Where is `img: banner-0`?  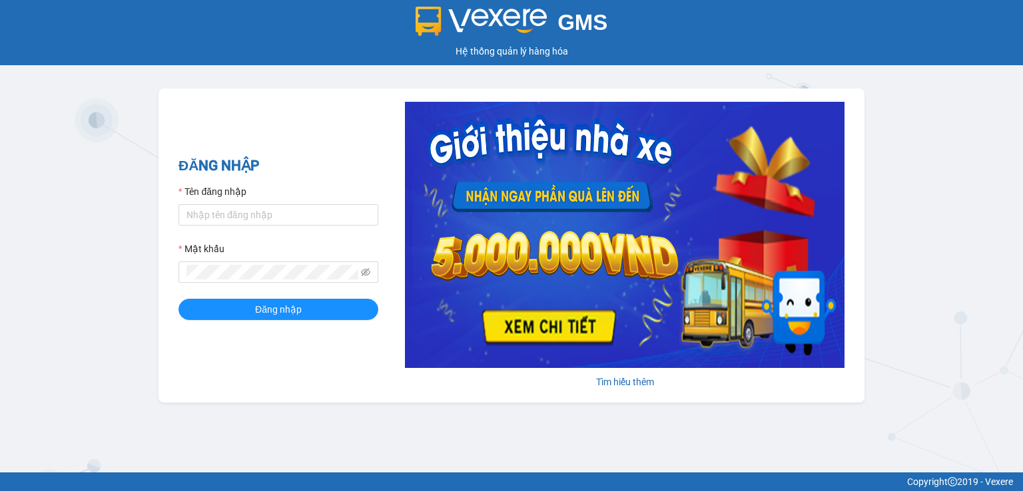 img: banner-0 is located at coordinates (625, 235).